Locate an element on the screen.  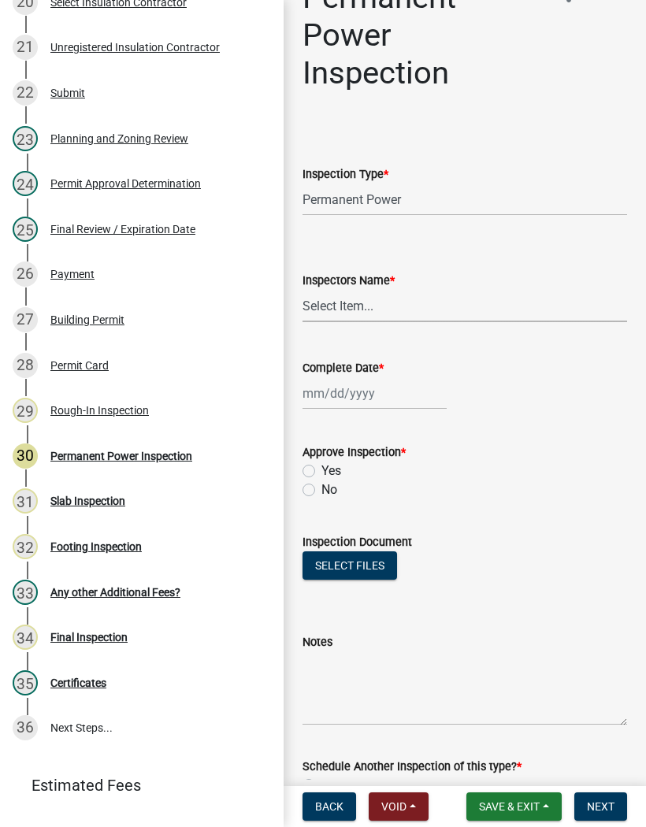
button: Void is located at coordinates (398, 806).